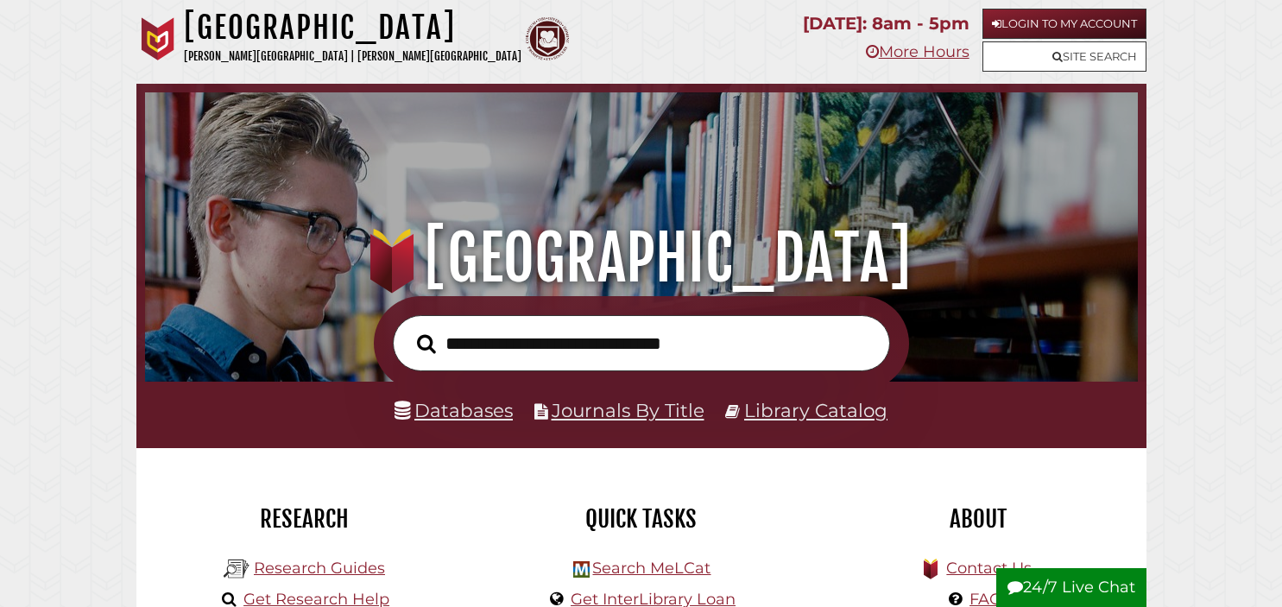  I want to click on a: Journals By Title, so click(628, 410).